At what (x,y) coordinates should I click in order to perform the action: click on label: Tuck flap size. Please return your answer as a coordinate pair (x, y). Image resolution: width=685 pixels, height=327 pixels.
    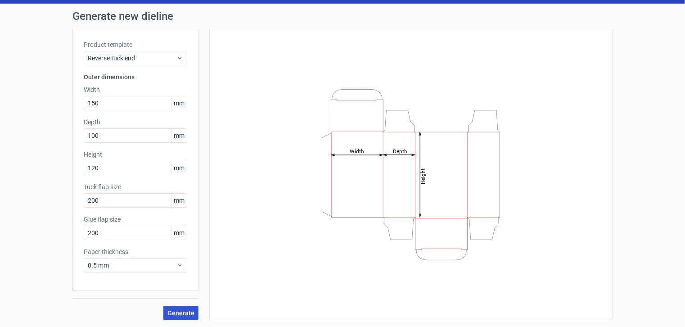
    Looking at the image, I should click on (135, 187).